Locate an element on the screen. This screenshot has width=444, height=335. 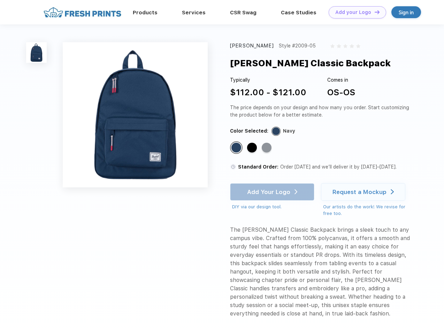
img: func=resize&h=640 is located at coordinates (135, 115).